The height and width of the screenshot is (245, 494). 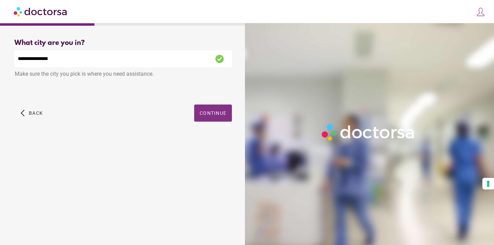 What do you see at coordinates (213, 113) in the screenshot?
I see `span: Continue` at bounding box center [213, 113].